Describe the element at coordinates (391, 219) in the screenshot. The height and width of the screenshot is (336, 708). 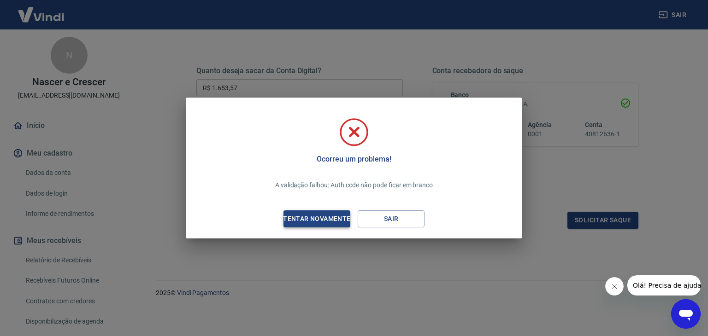
I see `button: Sair` at that location.